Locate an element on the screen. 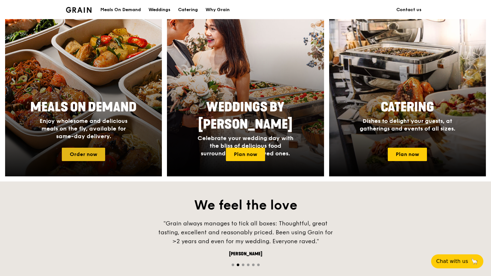 This screenshot has width=491, height=276. span: Enjoy wholesome and delicious meals on the fly, available for same-day delivery. is located at coordinates (83, 129).